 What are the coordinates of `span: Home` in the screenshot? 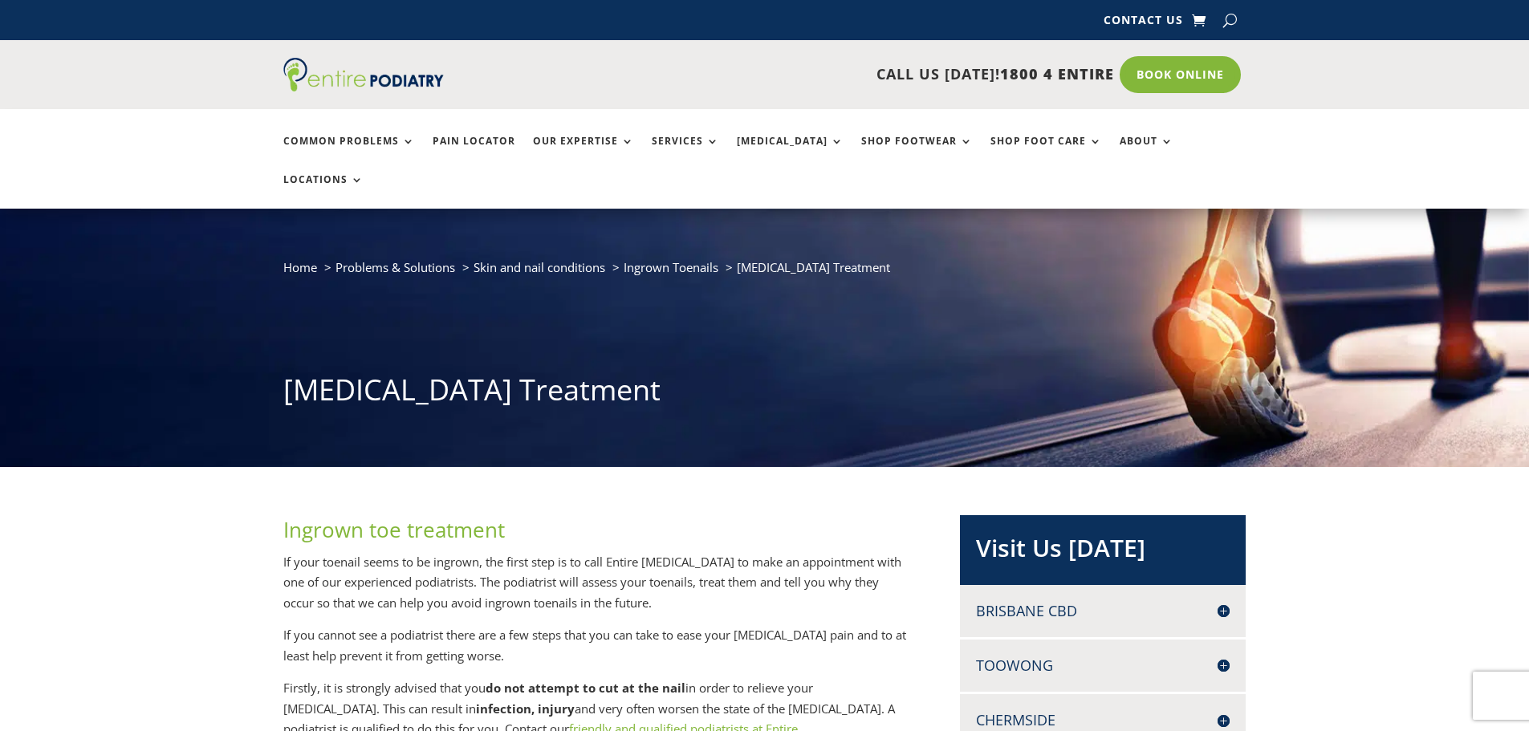 It's located at (300, 267).